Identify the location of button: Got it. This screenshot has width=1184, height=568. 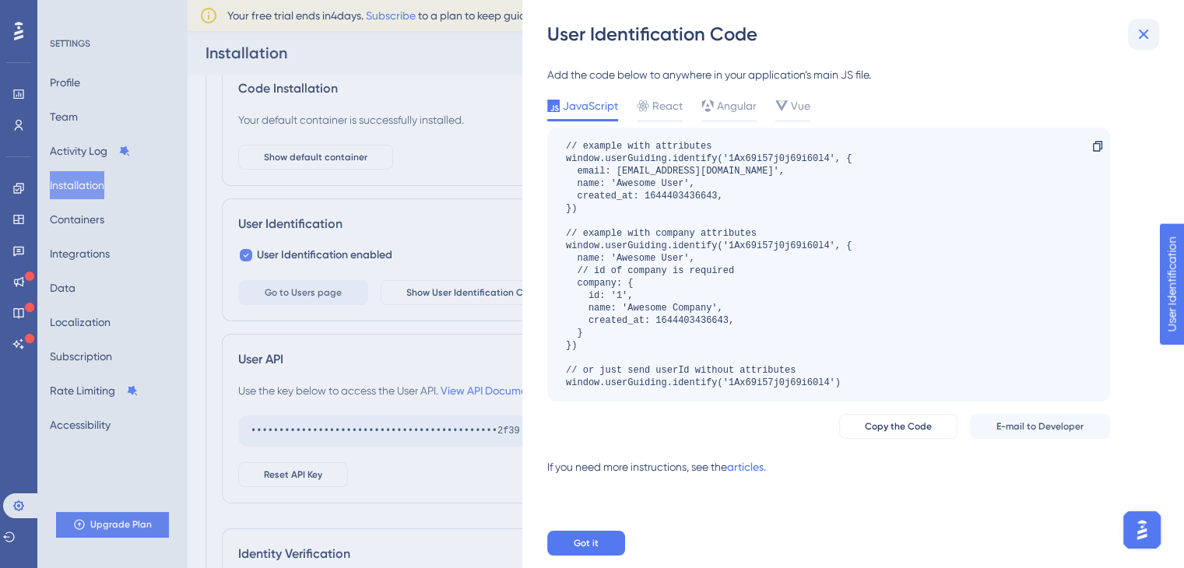
(586, 543).